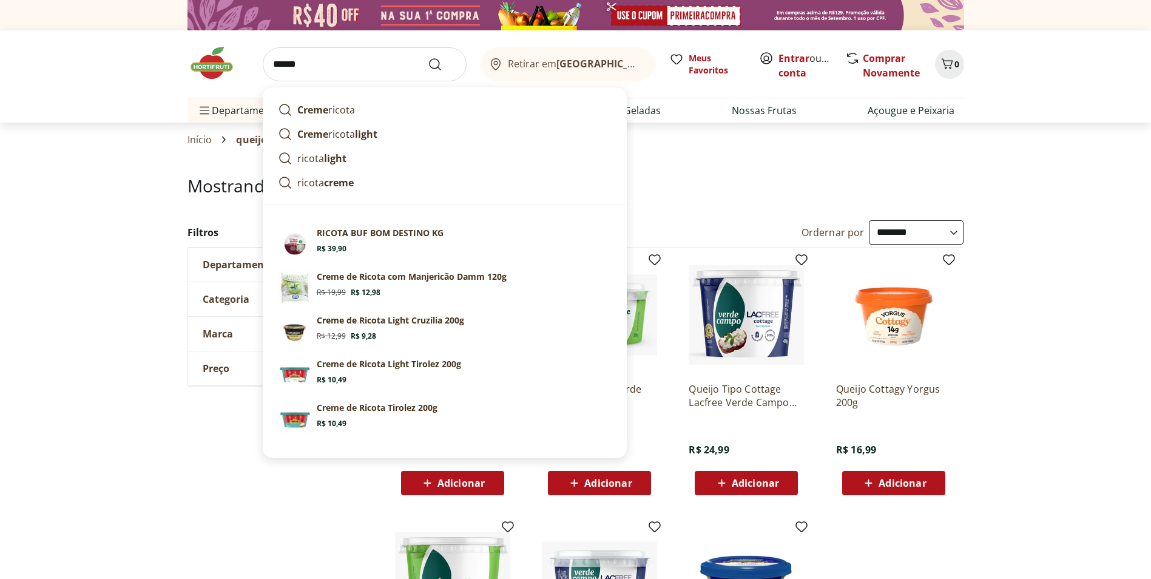 The image size is (1151, 579). Describe the element at coordinates (957, 64) in the screenshot. I see `span: 0` at that location.